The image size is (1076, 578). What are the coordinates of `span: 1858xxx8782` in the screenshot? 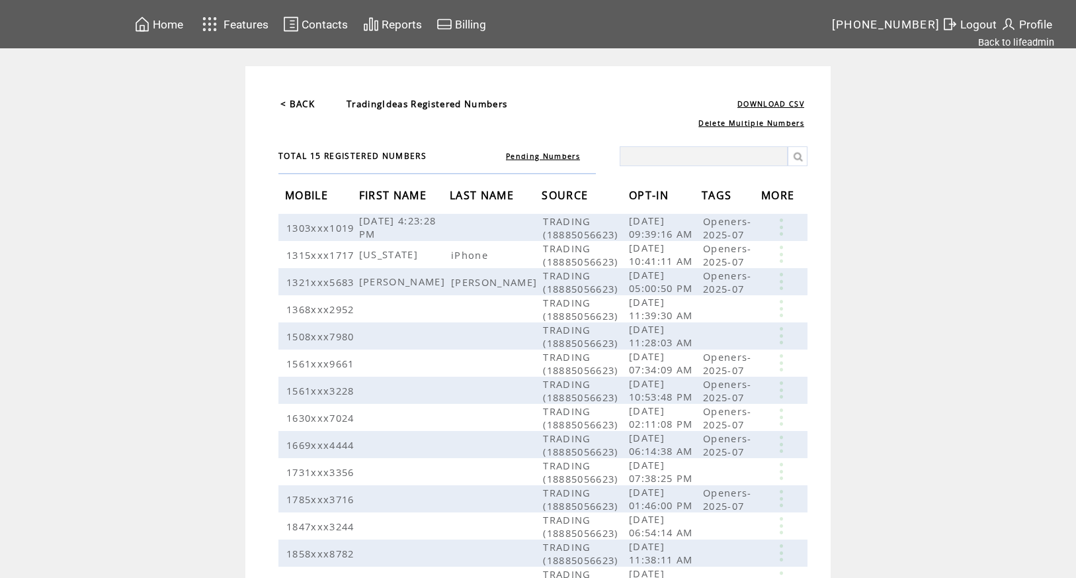 It's located at (322, 553).